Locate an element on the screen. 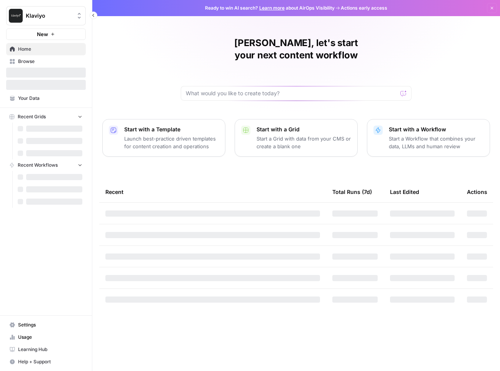  button: Start with a TemplateLaunch best-practice driven templates for content creation and operations is located at coordinates (164, 138).